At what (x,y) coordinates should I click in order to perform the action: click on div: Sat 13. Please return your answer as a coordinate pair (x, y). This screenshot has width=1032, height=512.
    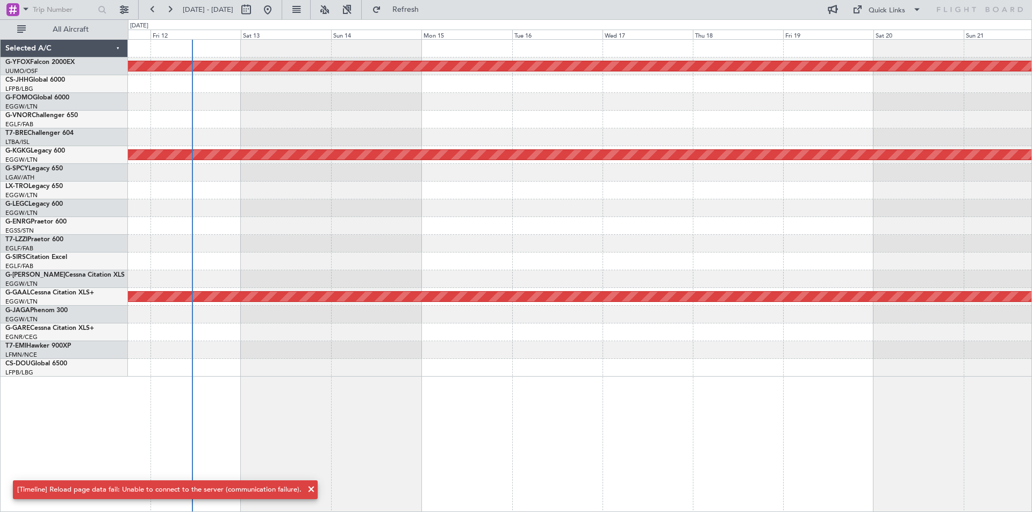
    Looking at the image, I should click on (286, 34).